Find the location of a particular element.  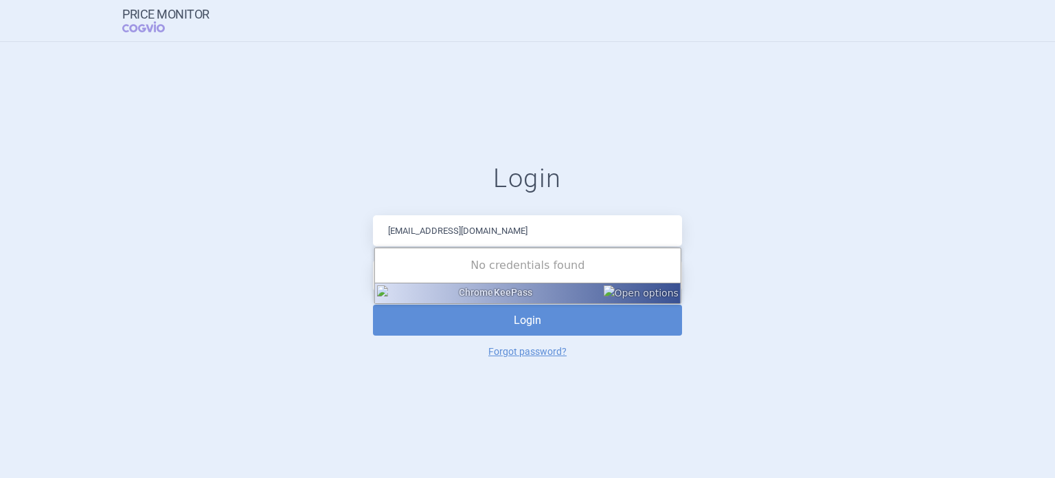

input: Email is located at coordinates (528, 230).